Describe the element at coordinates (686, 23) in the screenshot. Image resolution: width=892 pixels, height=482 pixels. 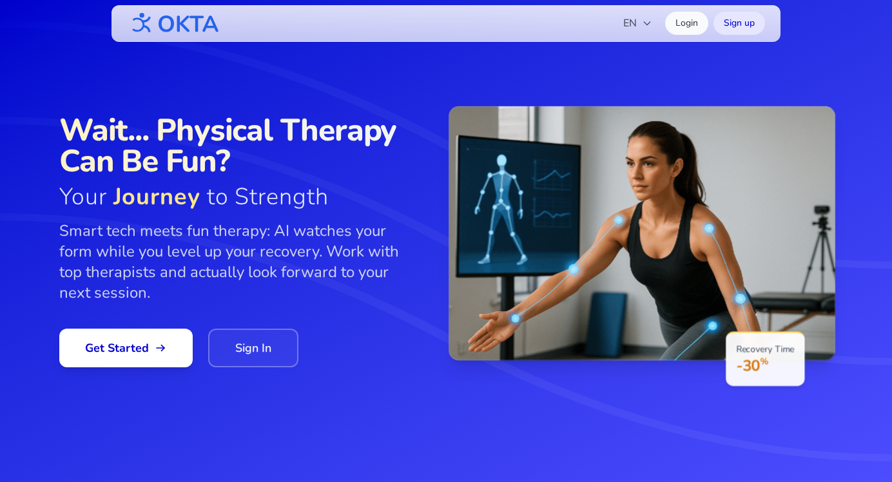
I see `a: Login` at that location.